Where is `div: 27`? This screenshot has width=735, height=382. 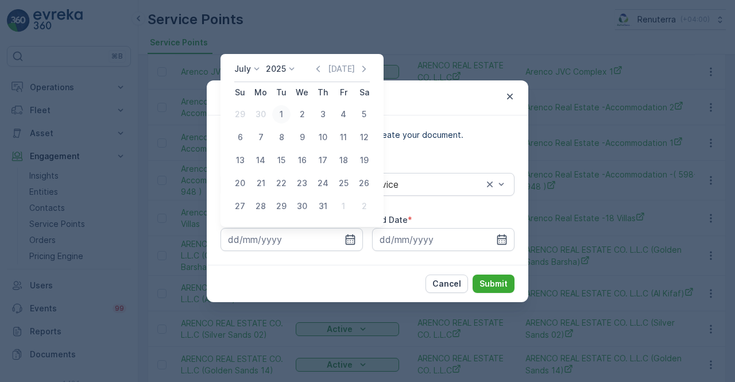
div: 27 is located at coordinates (240, 206).